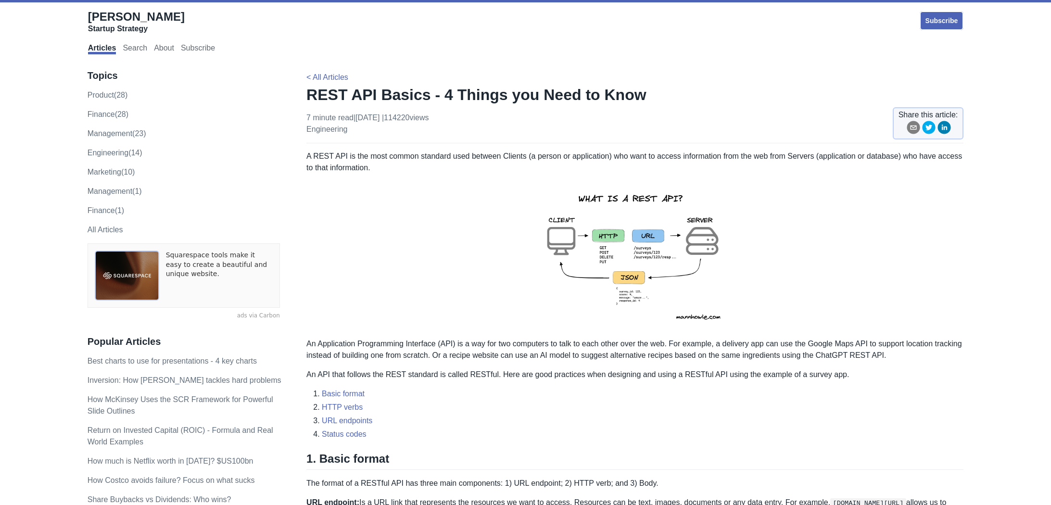 The height and width of the screenshot is (505, 1051). I want to click on p: The format of a RESTful API has three main components: 1) URL endpoint; 2) HTTP verb; and 3) Body., so click(635, 483).